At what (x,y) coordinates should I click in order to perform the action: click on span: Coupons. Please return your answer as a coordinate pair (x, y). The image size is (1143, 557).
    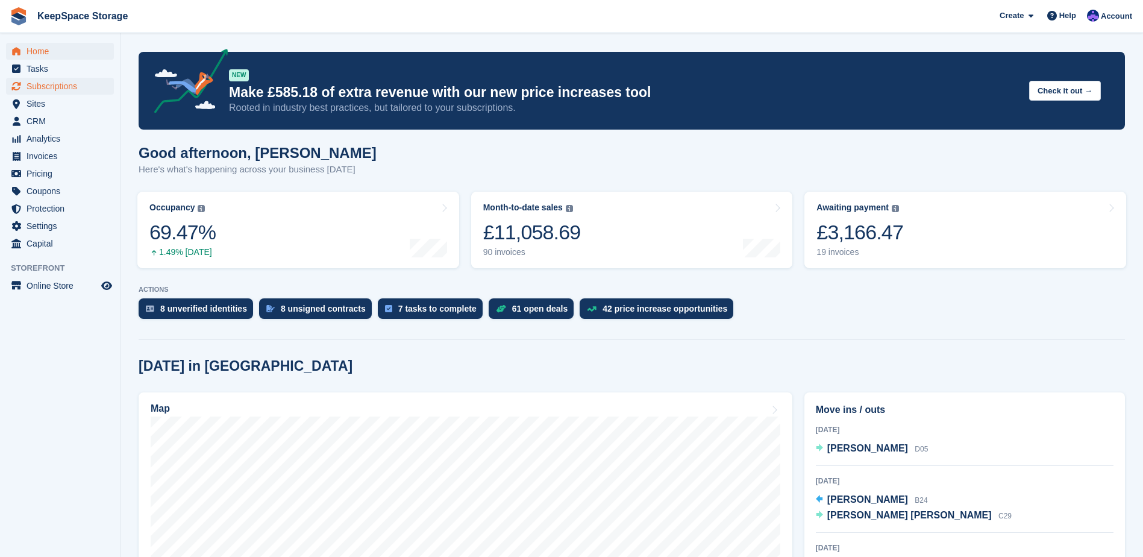
    Looking at the image, I should click on (63, 191).